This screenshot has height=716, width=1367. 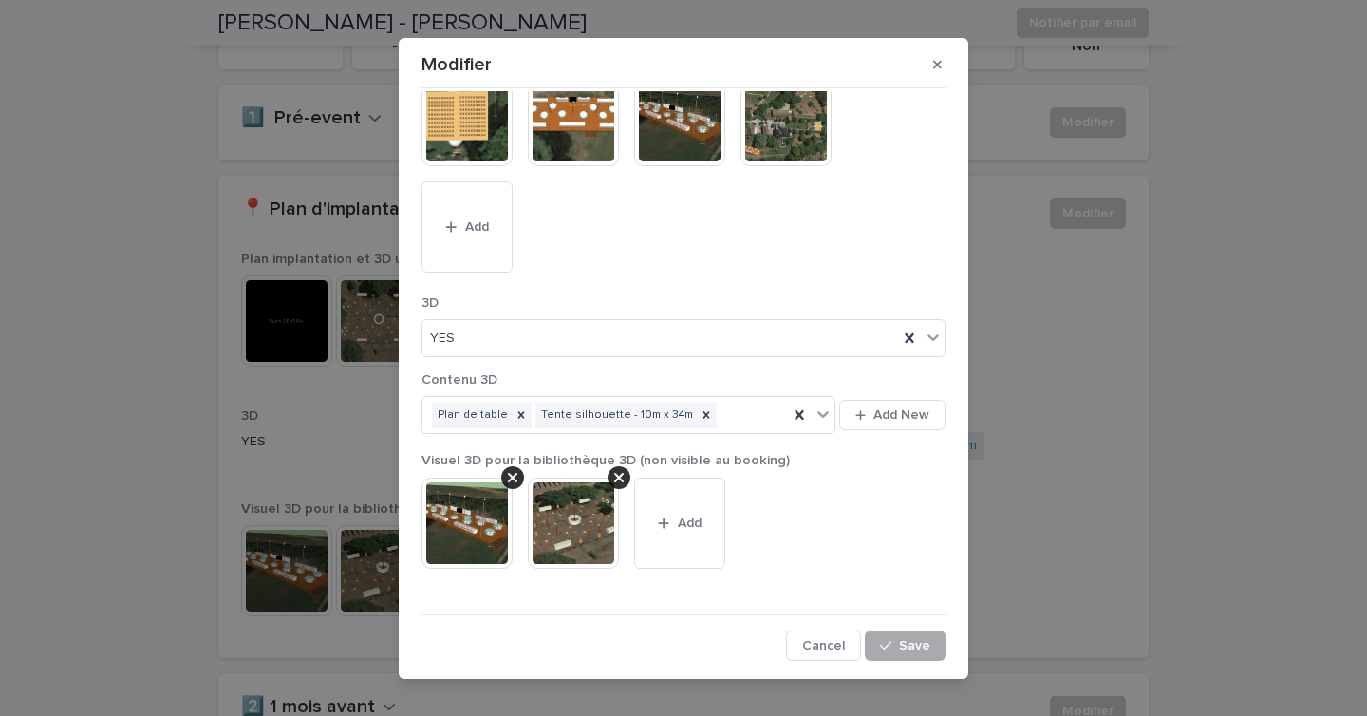 What do you see at coordinates (892, 415) in the screenshot?
I see `button: Add New` at bounding box center [892, 415].